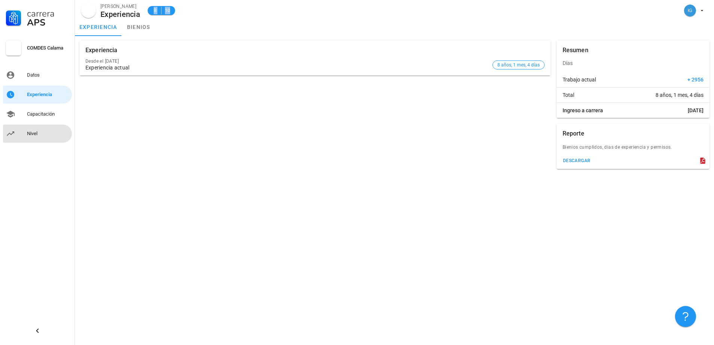 The height and width of the screenshot is (345, 714). What do you see at coordinates (288, 68) in the screenshot?
I see `div: Experiencia actual` at bounding box center [288, 68].